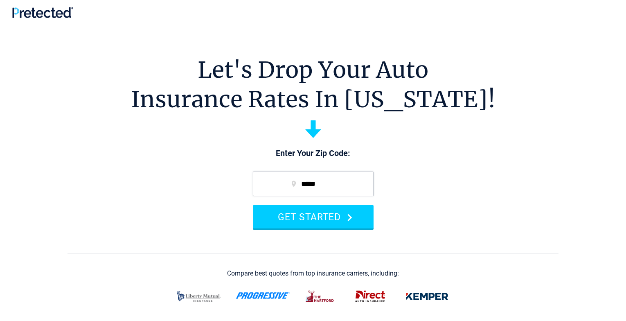 The height and width of the screenshot is (321, 626). I want to click on img: progressive, so click(263, 295).